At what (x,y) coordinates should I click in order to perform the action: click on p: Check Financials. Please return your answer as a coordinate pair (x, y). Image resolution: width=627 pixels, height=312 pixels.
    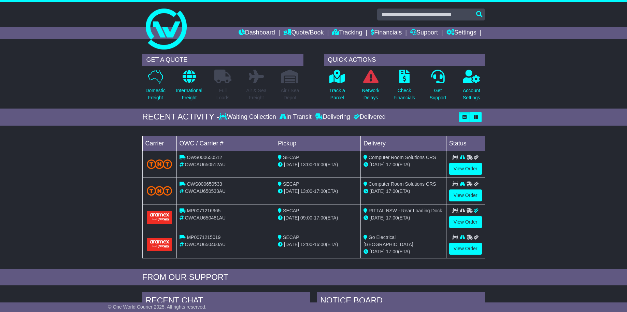
    Looking at the image, I should click on (404, 94).